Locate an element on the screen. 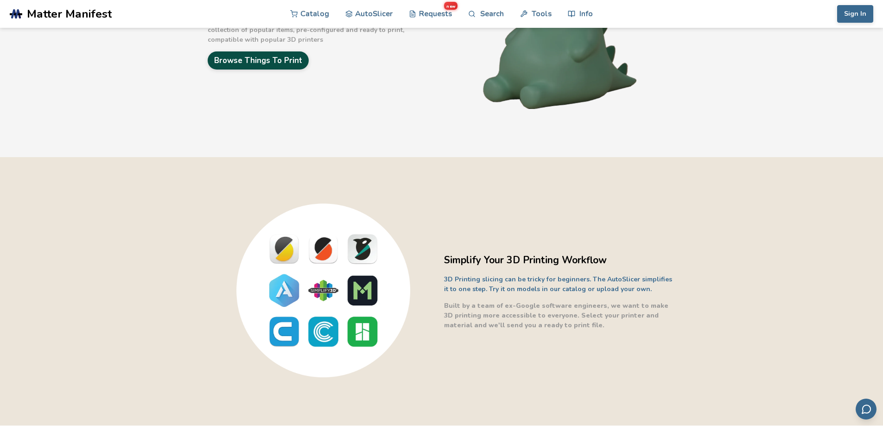 The image size is (883, 426). p: 3D Printing made simple - no extra software needed. Explore a collection of popular items, pre-co... is located at coordinates (323, 30).